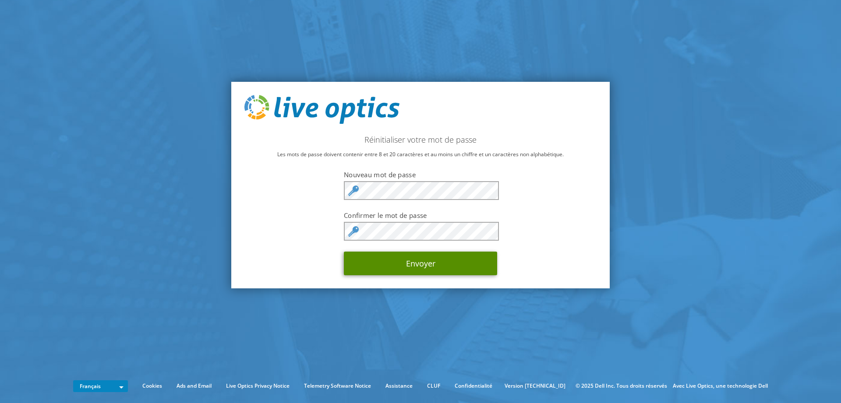 The image size is (841, 403). I want to click on a: Live Optics Privacy Notice, so click(257, 386).